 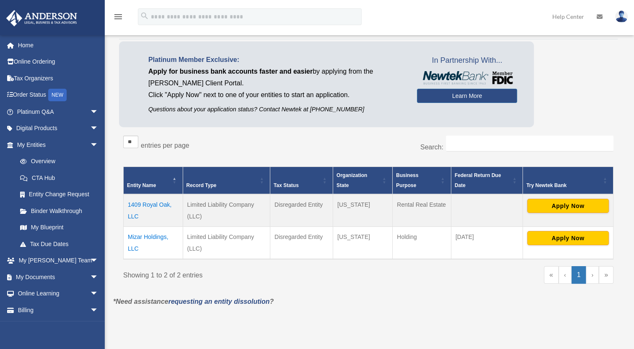 I want to click on a: Previous, so click(x=565, y=275).